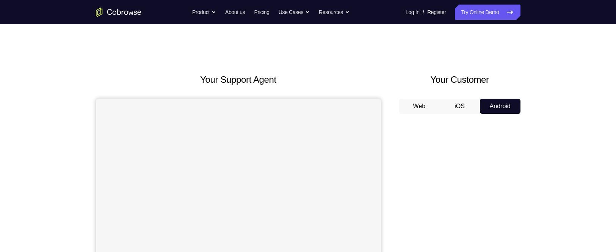  I want to click on a: About us, so click(235, 12).